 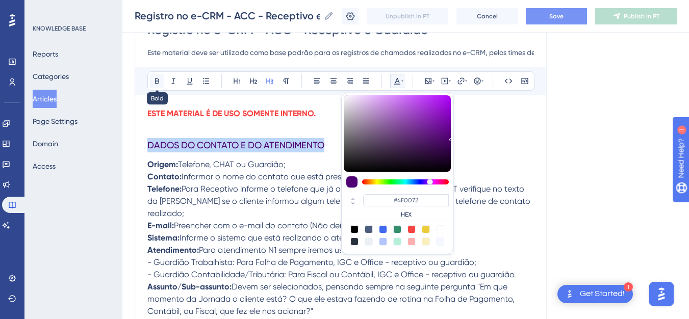 I want to click on button: Articles, so click(x=44, y=99).